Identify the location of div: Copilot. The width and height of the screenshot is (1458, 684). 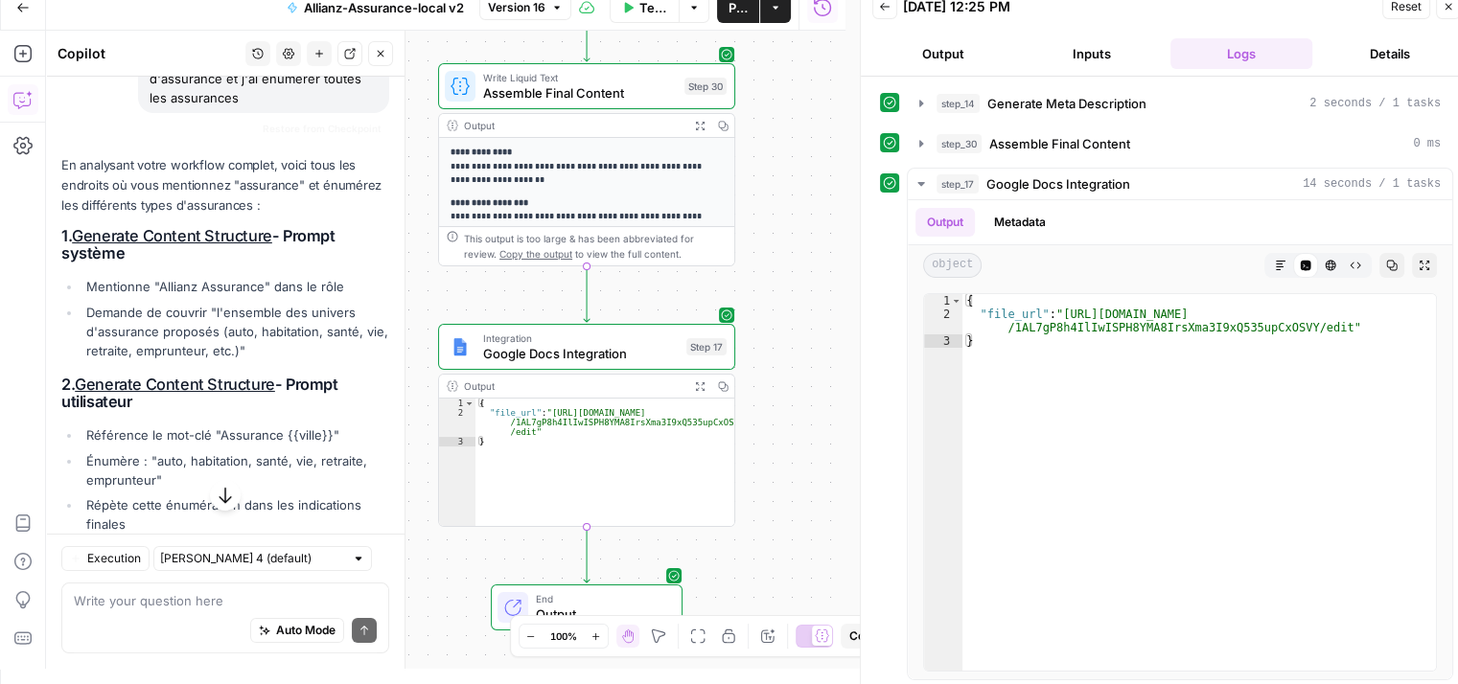
(149, 54).